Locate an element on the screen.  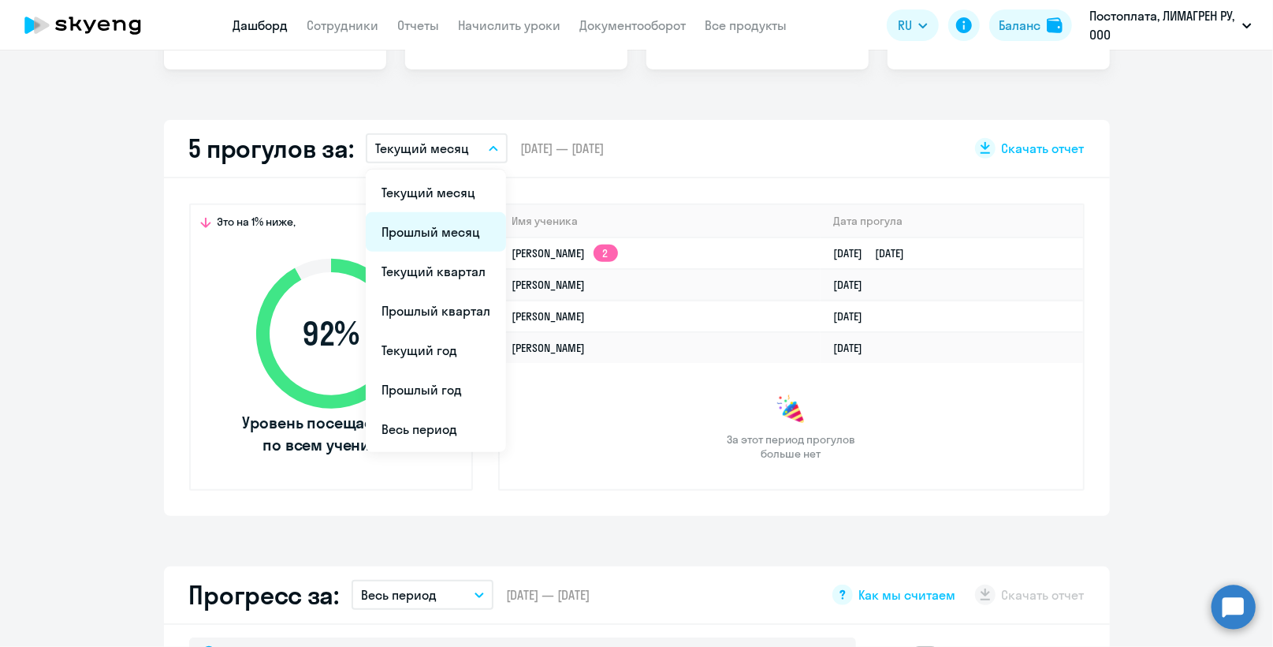
span: RU is located at coordinates (905, 25).